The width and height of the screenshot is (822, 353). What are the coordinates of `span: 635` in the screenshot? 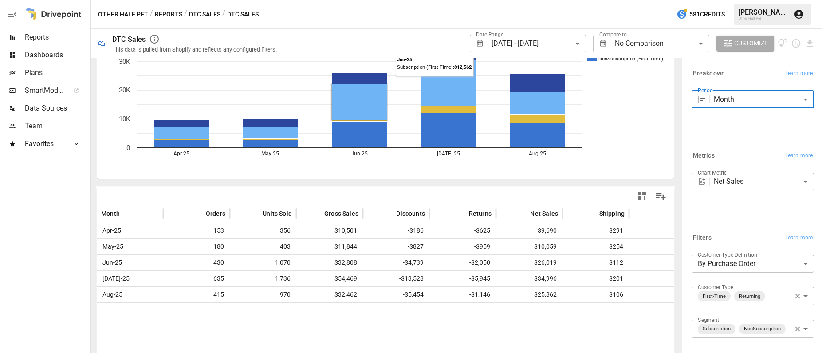 It's located at (196, 278).